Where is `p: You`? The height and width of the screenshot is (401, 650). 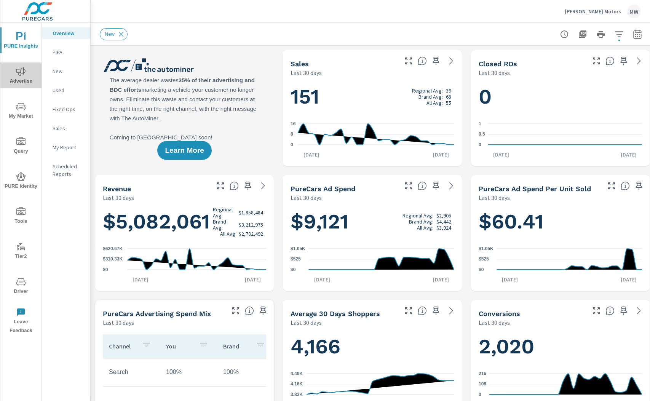 p: You is located at coordinates (179, 346).